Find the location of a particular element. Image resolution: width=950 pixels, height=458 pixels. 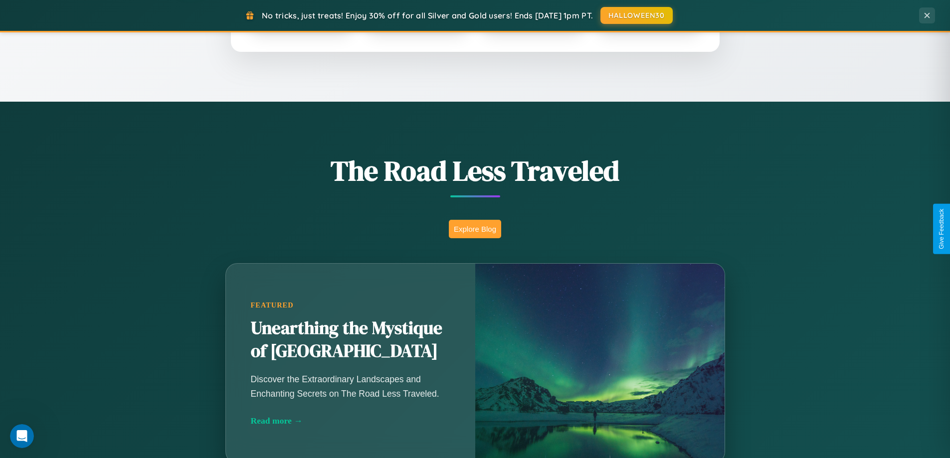

button: Explore Blog is located at coordinates (475, 229).